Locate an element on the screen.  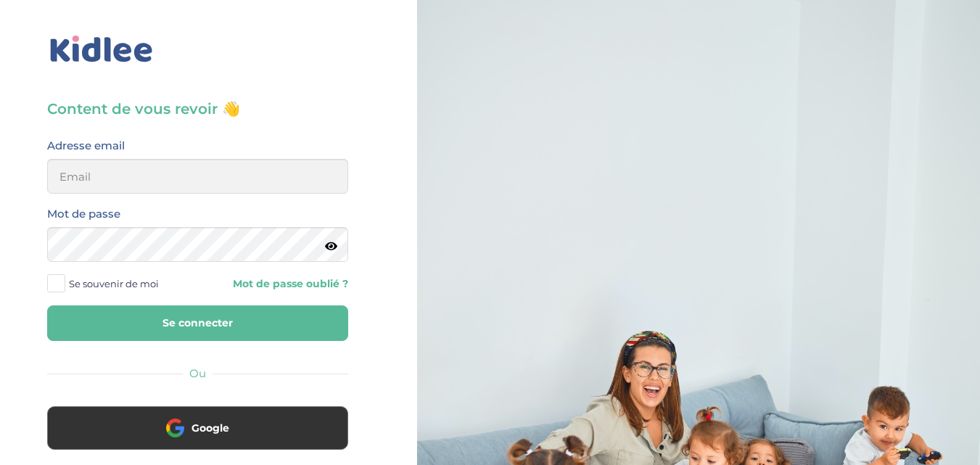
img: google.png is located at coordinates (175, 427).